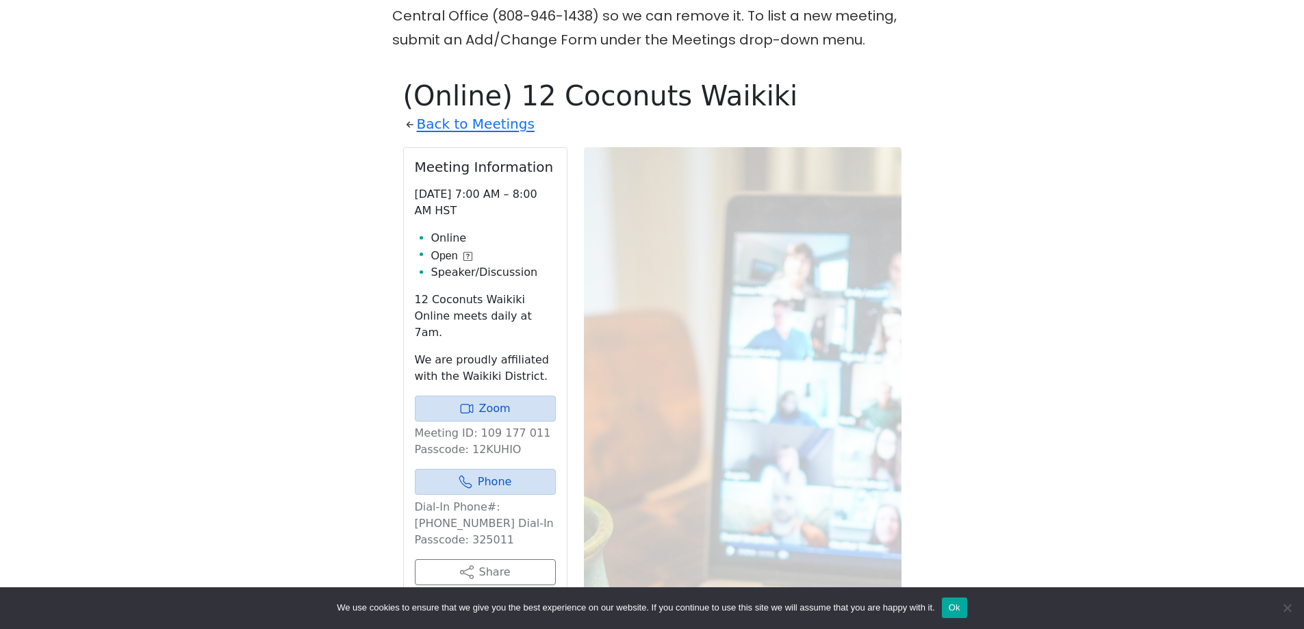  What do you see at coordinates (444, 256) in the screenshot?
I see `span: Open` at bounding box center [444, 256].